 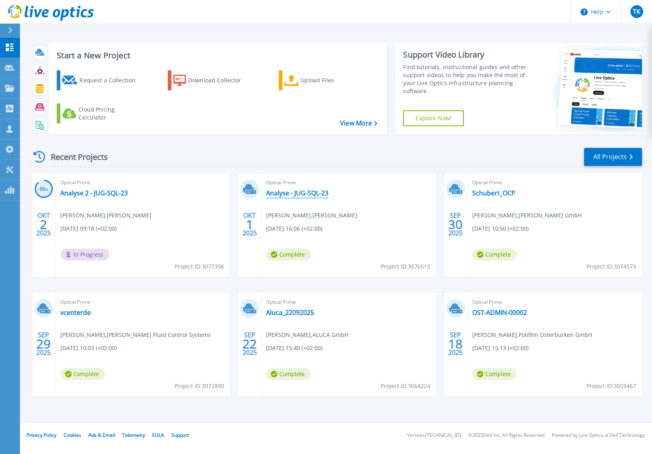 What do you see at coordinates (612, 386) in the screenshot?
I see `span: Project ID: 3059467` at bounding box center [612, 386].